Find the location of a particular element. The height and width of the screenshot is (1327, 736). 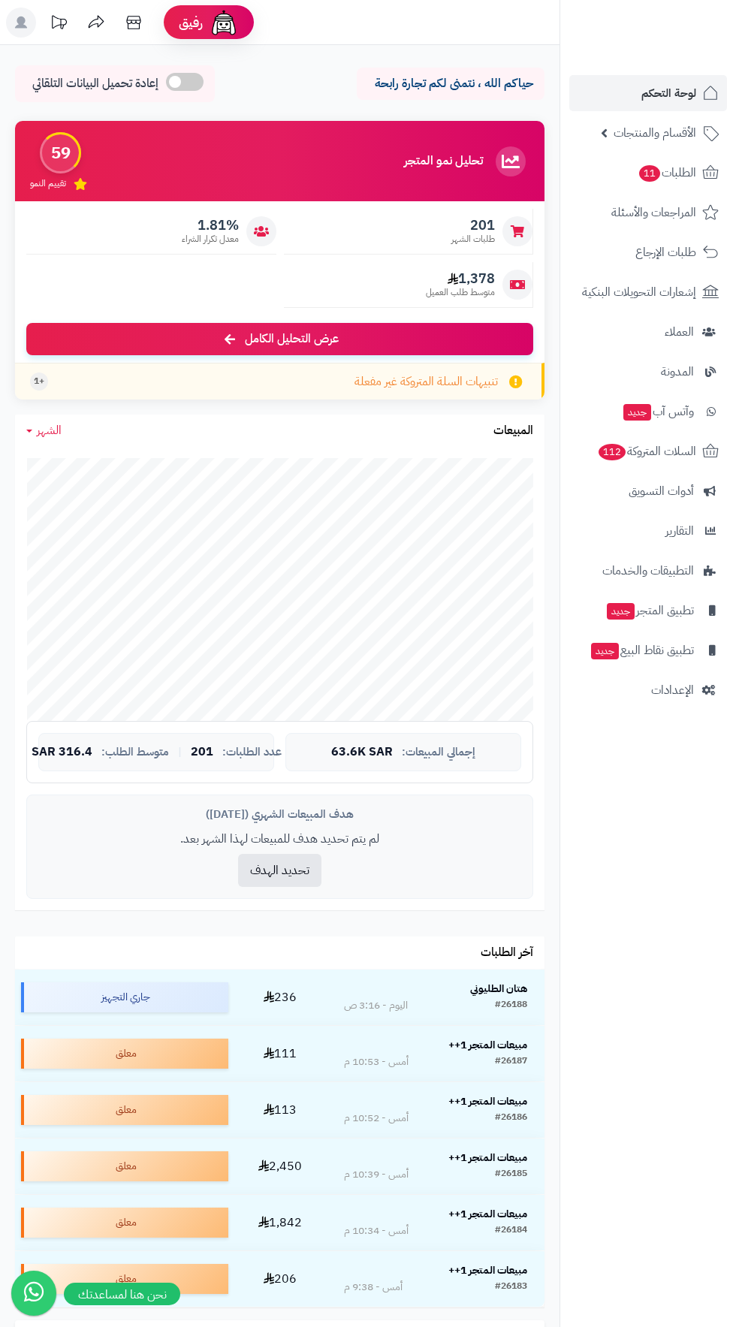

span: 11 is located at coordinates (650, 174).